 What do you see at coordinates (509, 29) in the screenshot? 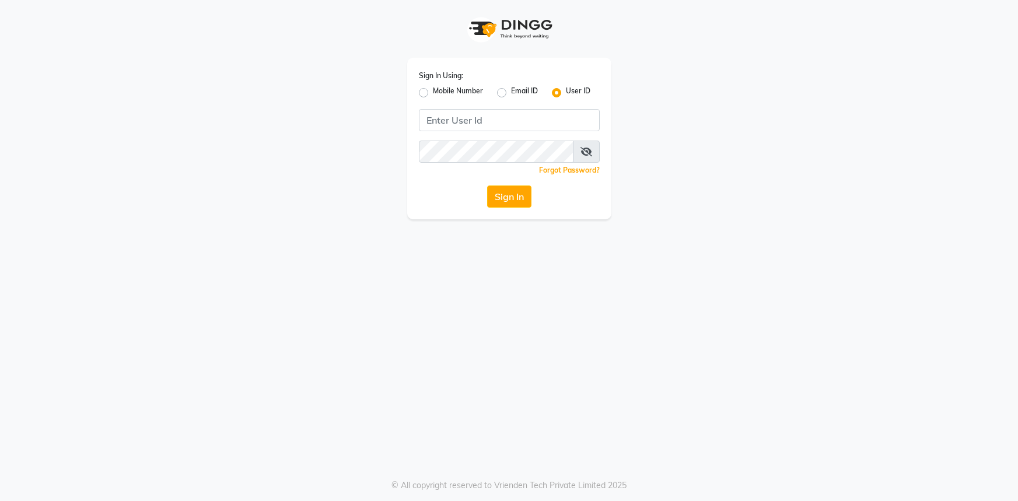
I see `img: logo1.svg` at bounding box center [509, 29].